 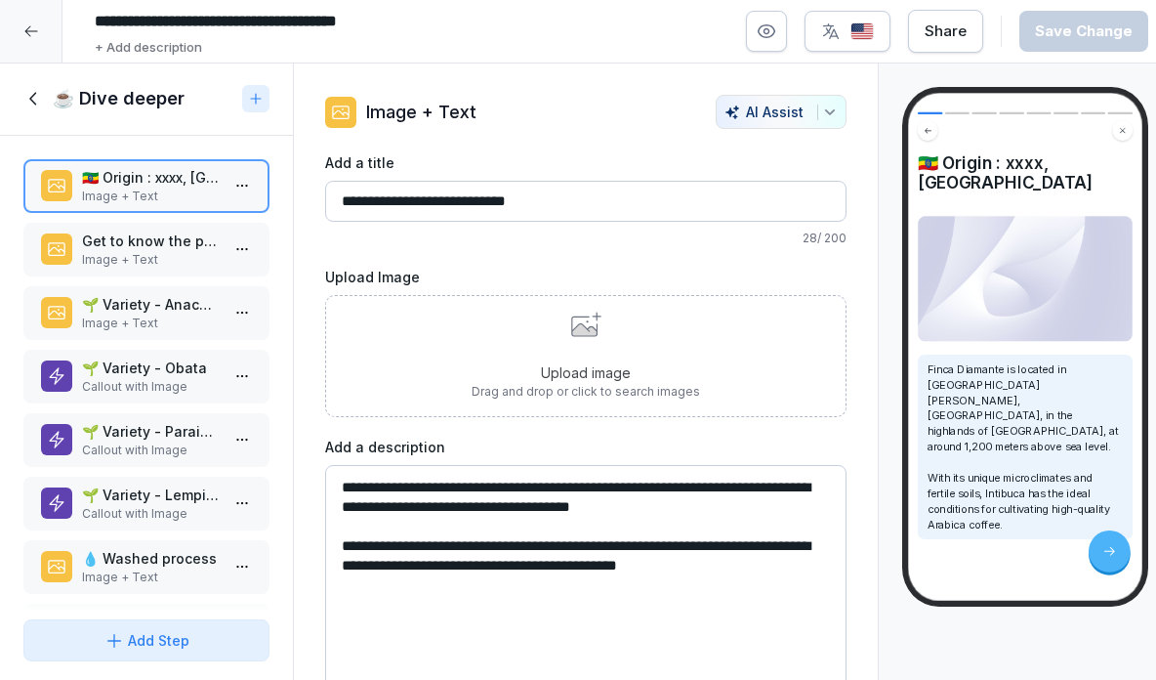 I want to click on button: Add Step, so click(x=146, y=640).